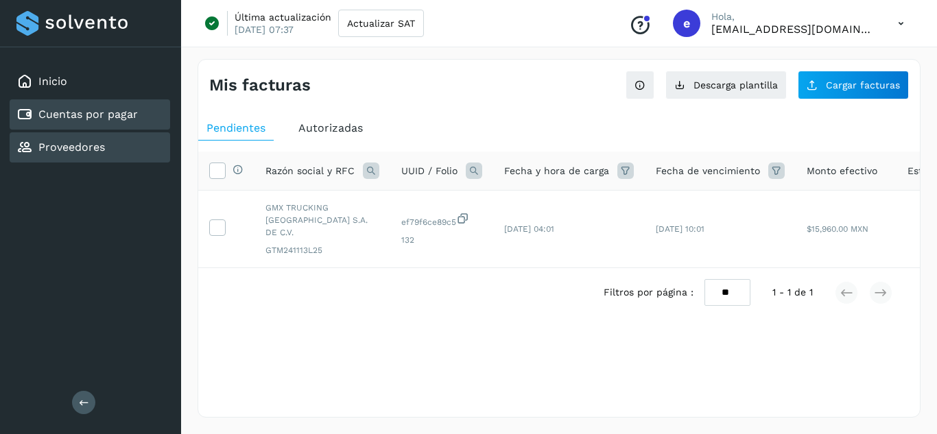  I want to click on a: Inicio, so click(53, 81).